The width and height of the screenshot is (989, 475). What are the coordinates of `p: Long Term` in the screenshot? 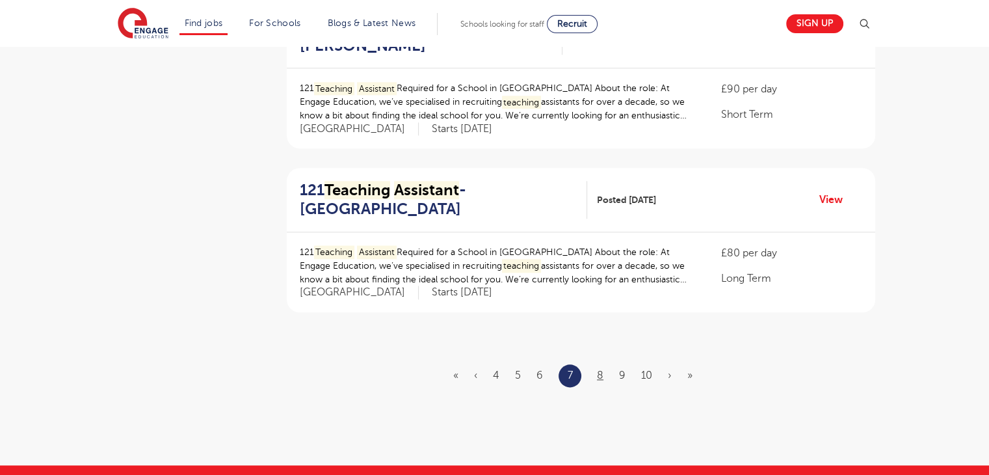 It's located at (791, 278).